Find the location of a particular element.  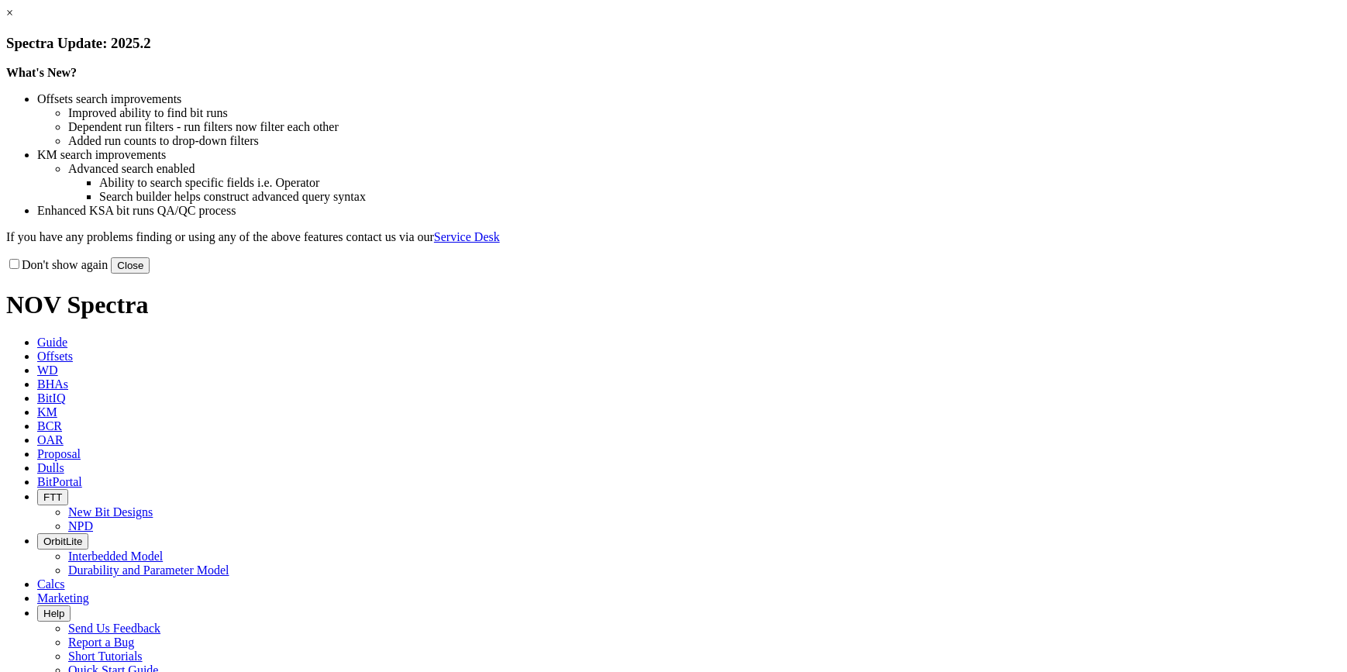

a: Short Tutorials is located at coordinates (105, 656).